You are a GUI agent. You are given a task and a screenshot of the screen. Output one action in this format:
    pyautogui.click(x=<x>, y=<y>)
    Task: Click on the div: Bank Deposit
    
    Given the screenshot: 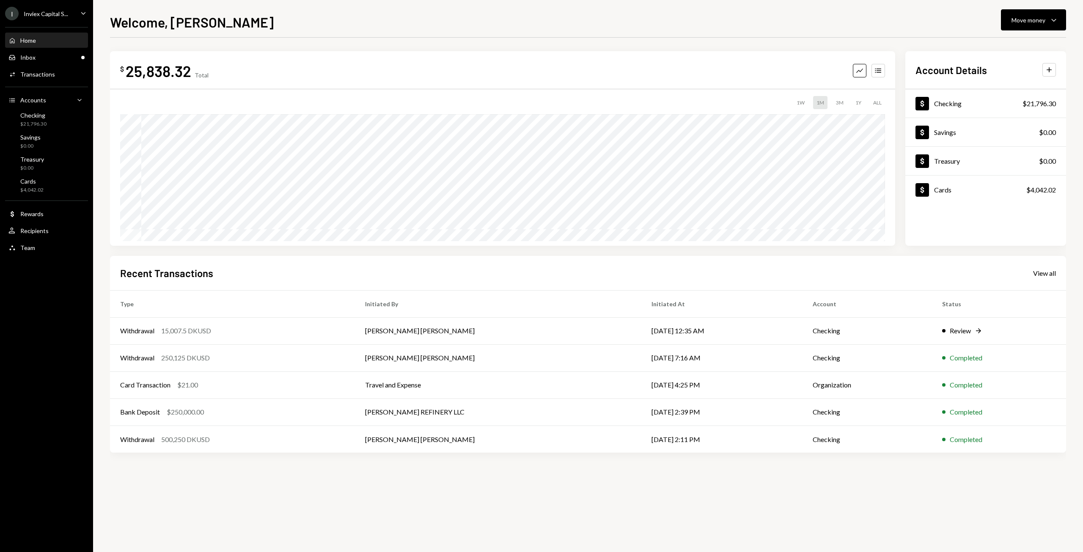 What is the action you would take?
    pyautogui.click(x=140, y=412)
    